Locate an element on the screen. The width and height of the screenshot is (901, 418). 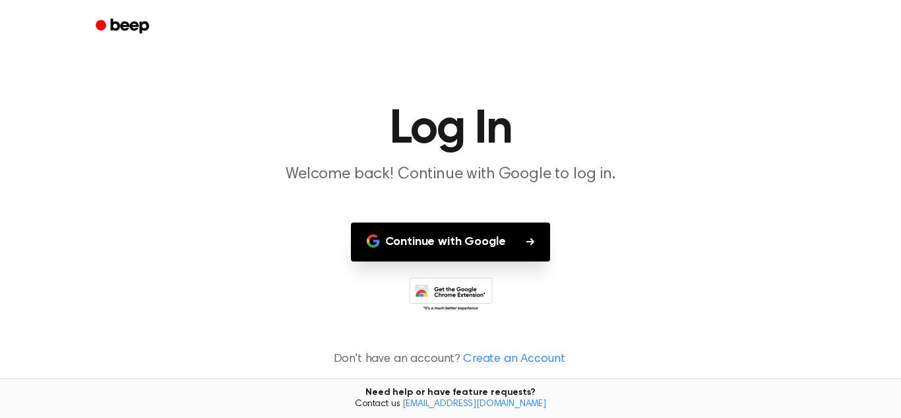
p: Welcome back! Continue with Google to log in. is located at coordinates (451, 174).